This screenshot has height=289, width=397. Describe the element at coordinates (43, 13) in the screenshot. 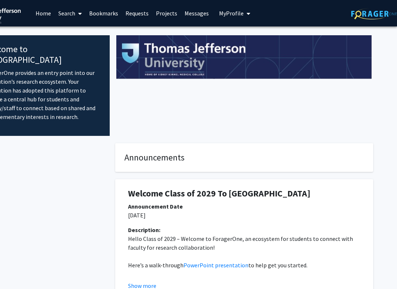

I see `a: Home` at that location.